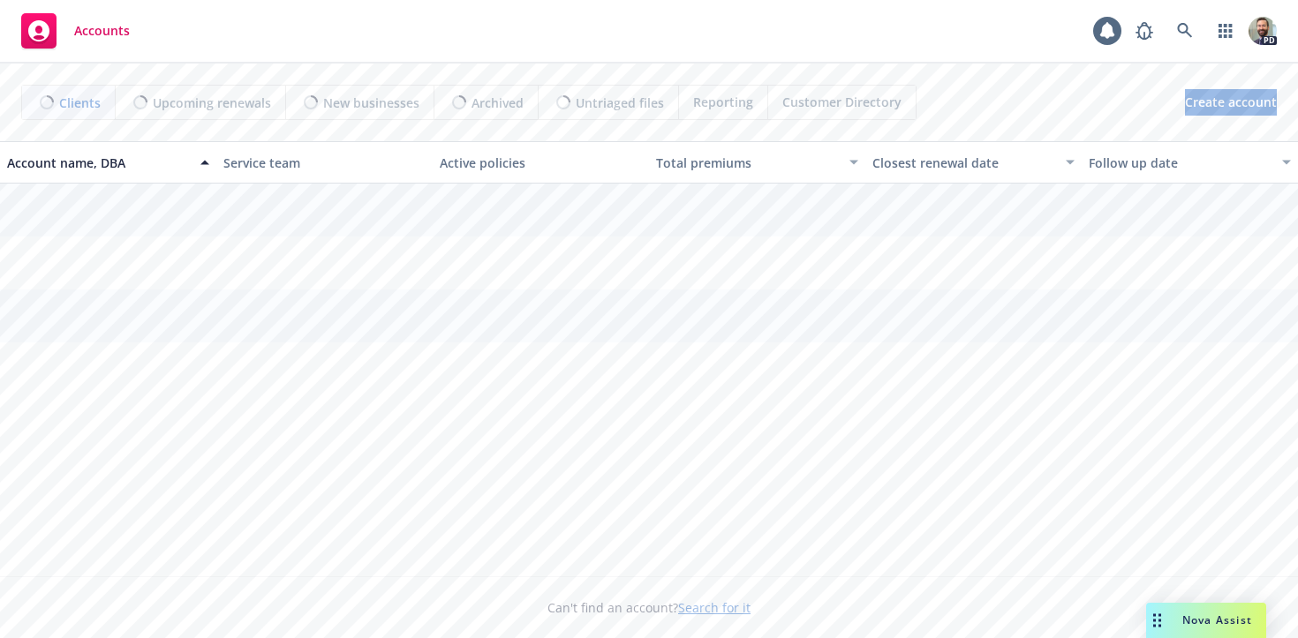 The height and width of the screenshot is (638, 1298). What do you see at coordinates (757, 162) in the screenshot?
I see `button: Total premiums` at bounding box center [757, 162].